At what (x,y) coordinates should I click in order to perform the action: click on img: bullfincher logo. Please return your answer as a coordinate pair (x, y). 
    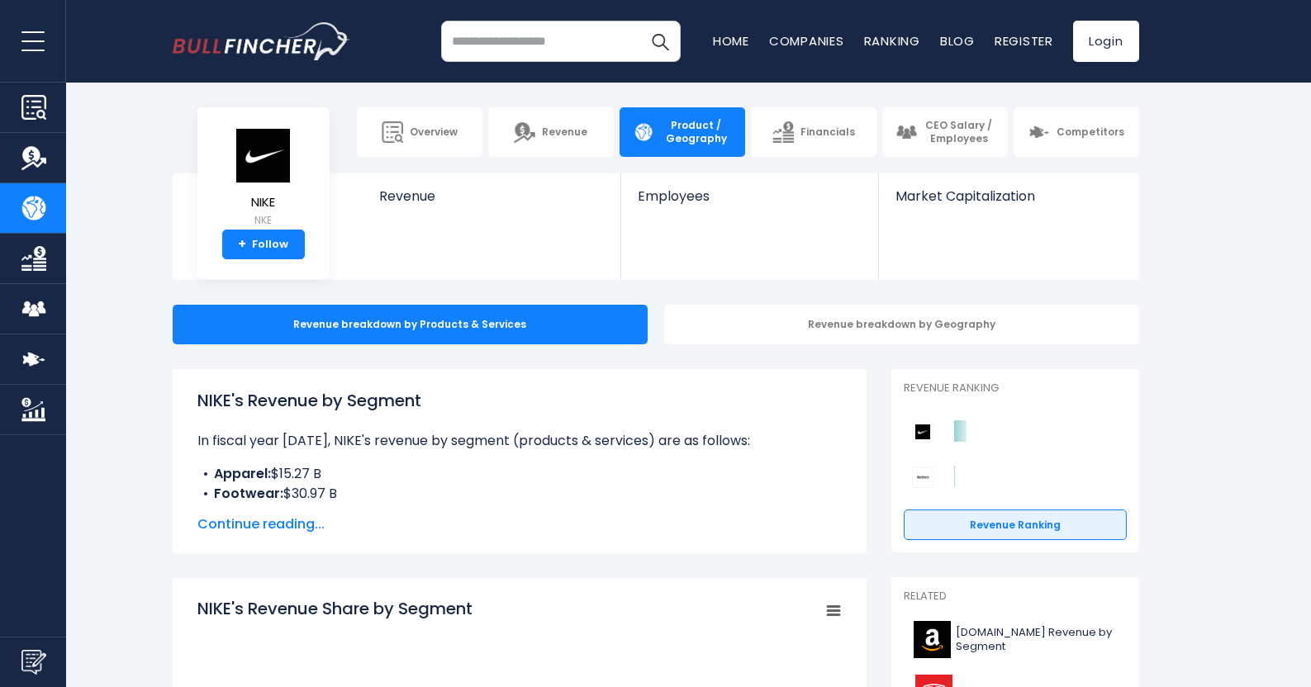
    Looking at the image, I should click on (261, 41).